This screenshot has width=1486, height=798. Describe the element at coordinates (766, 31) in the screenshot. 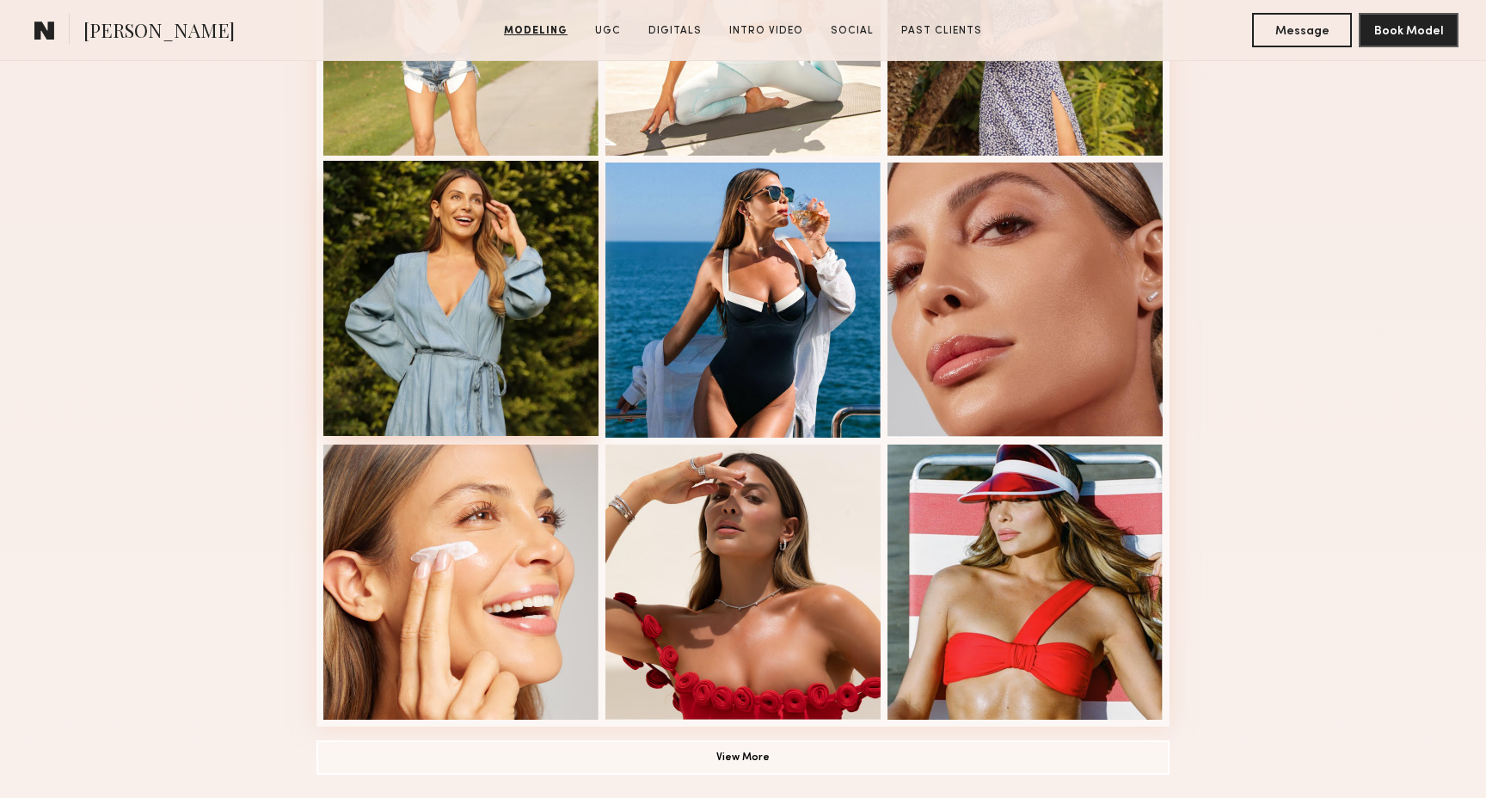

I see `a: Intro Video` at that location.